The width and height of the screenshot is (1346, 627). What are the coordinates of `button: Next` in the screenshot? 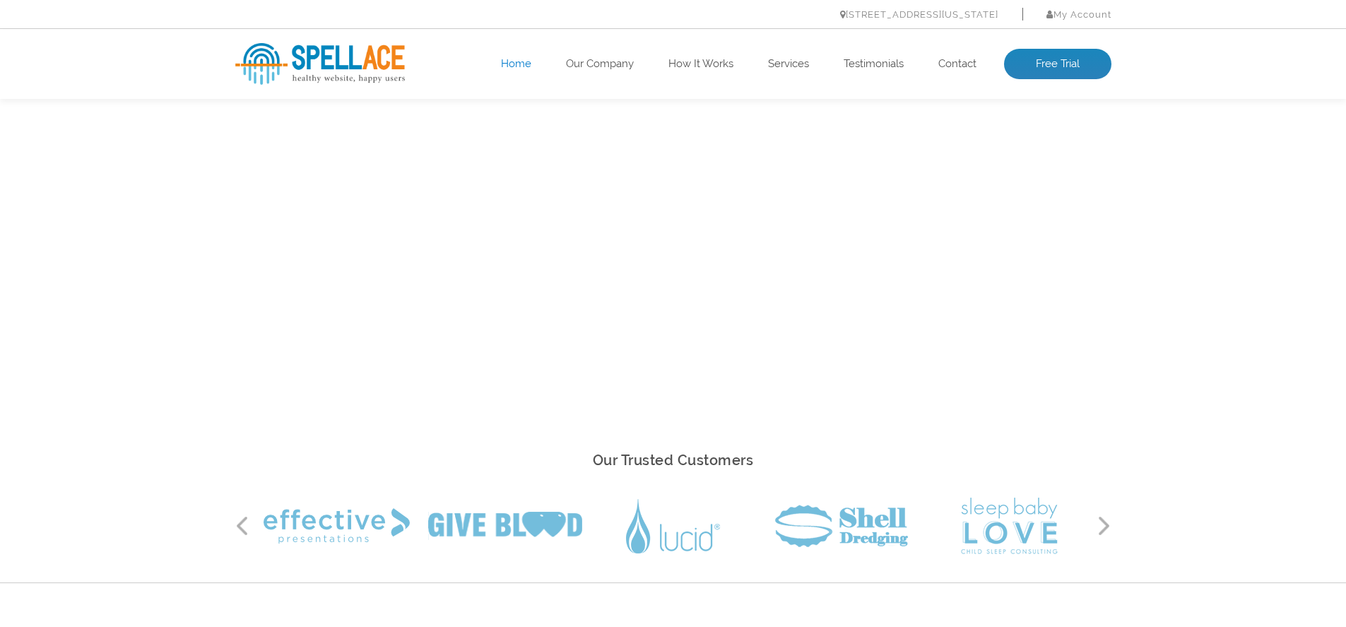 It's located at (1105, 526).